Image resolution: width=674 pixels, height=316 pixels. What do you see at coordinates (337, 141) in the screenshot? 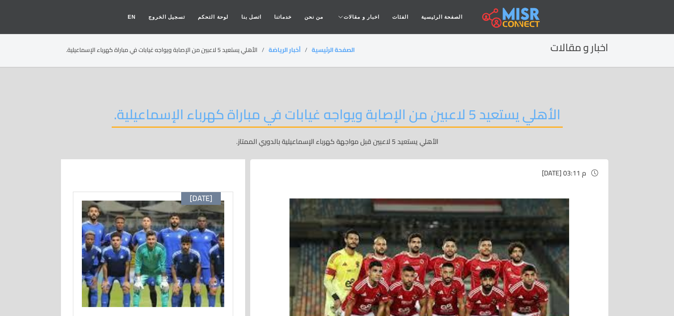
I see `p: الأهلي يستعيد 5 لاعبين قبل مواجهة كهرباء الإسماعيلية بالدوري الممتاز.` at bounding box center [337, 141].